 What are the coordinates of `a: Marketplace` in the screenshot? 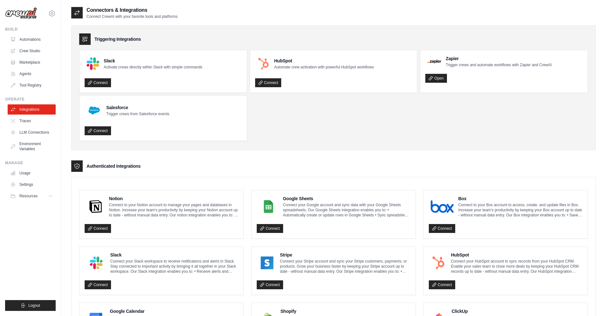 It's located at (31, 62).